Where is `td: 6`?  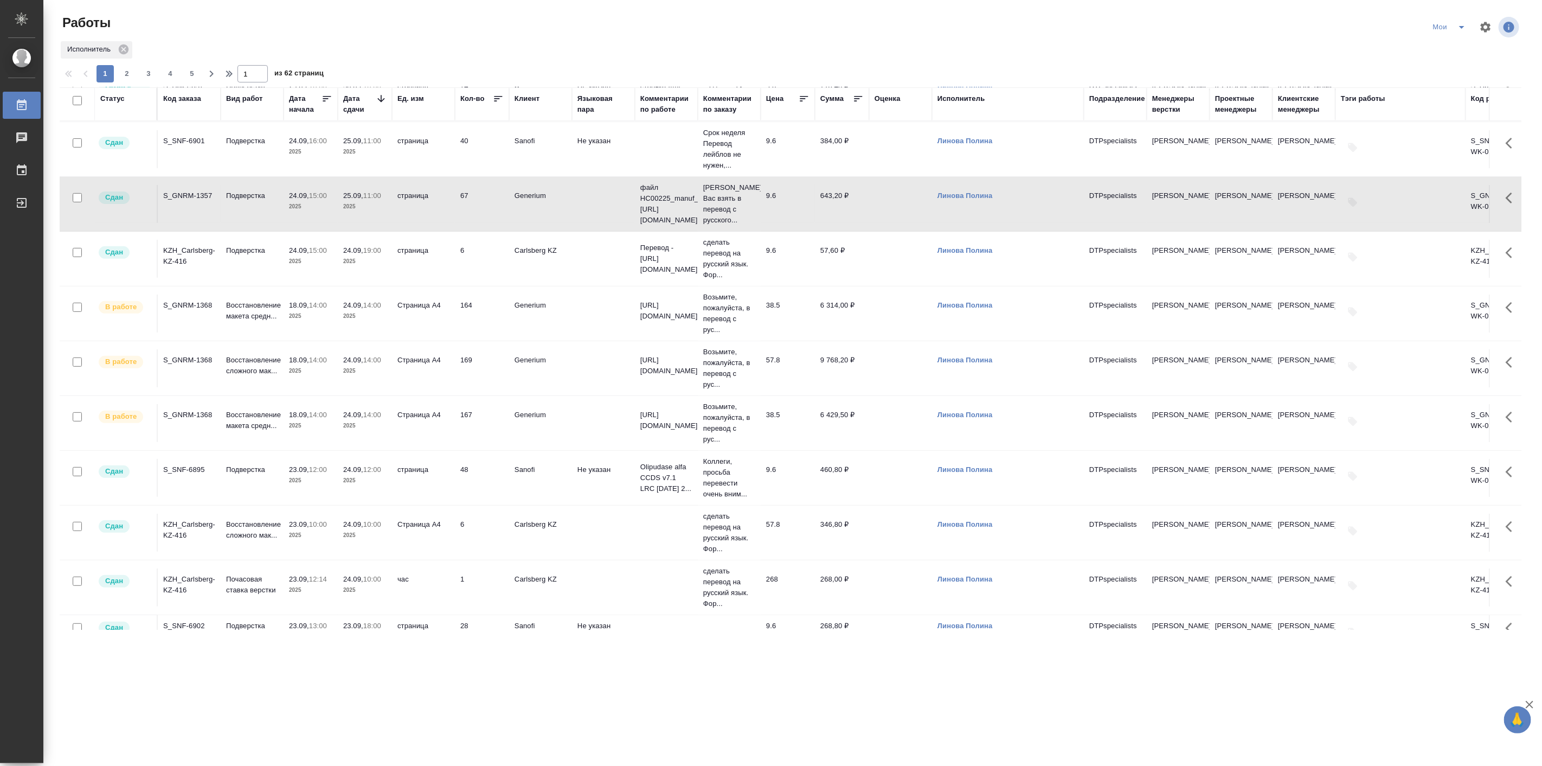 td: 6 is located at coordinates (482, 259).